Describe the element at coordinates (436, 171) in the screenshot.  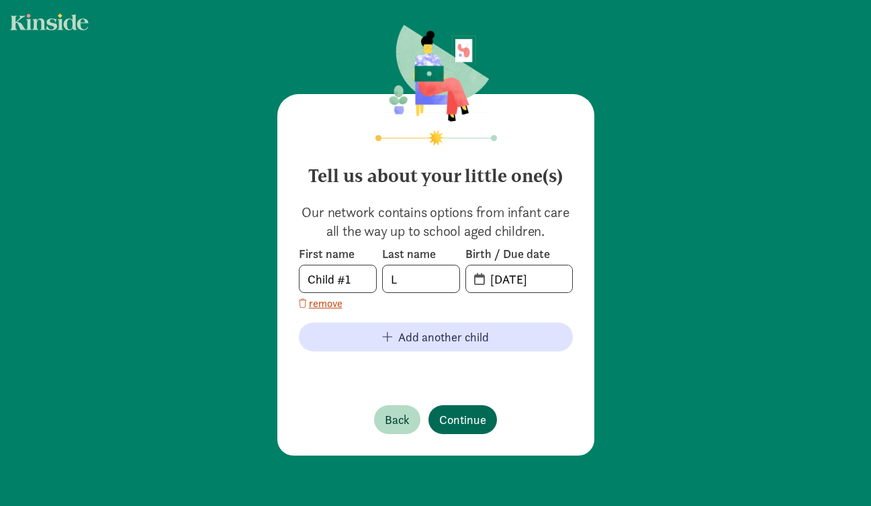
I see `h4: Tell us about your little one(s)` at that location.